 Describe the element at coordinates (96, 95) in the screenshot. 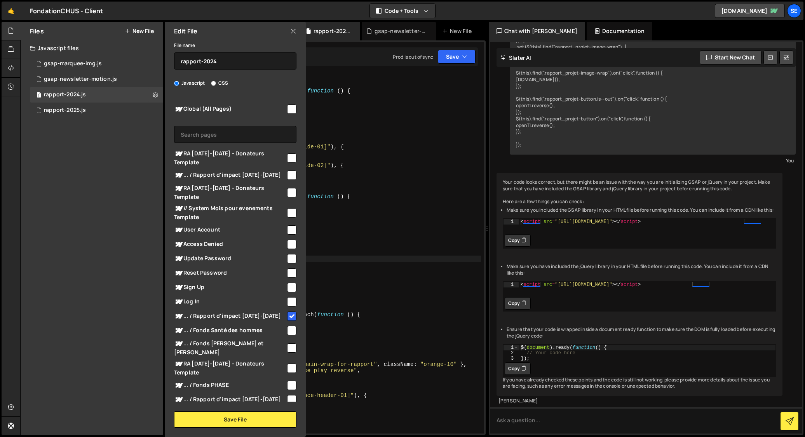

I see `div: 9197/19789.js` at that location.